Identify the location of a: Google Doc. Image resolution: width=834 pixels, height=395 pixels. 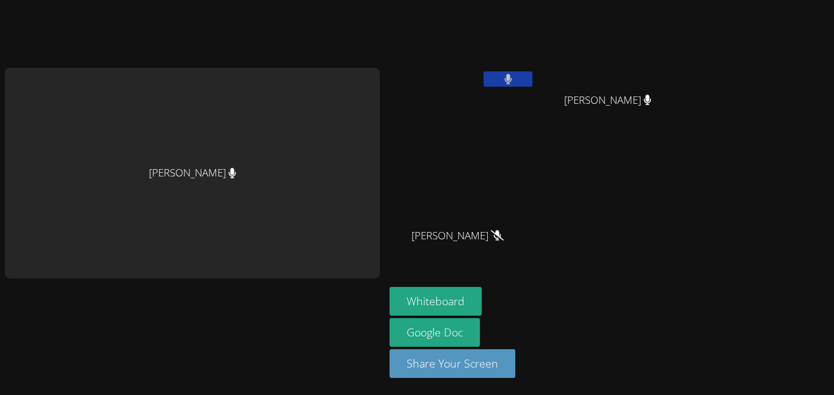
(435, 332).